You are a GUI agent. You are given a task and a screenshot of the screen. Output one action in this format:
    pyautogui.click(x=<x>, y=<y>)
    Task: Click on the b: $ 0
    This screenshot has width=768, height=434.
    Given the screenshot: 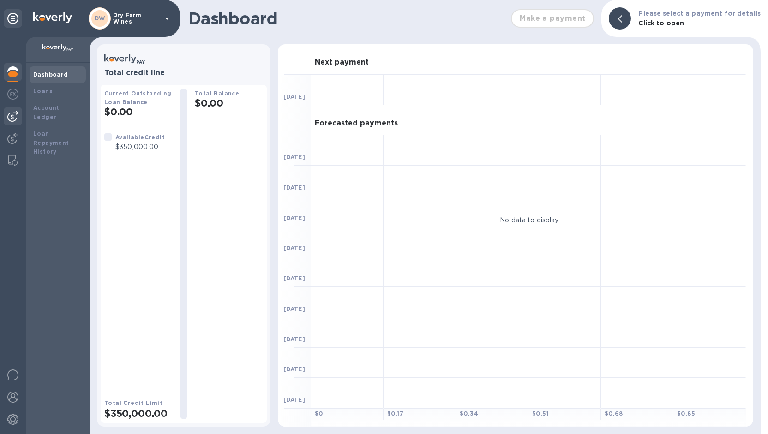 What is the action you would take?
    pyautogui.click(x=319, y=413)
    